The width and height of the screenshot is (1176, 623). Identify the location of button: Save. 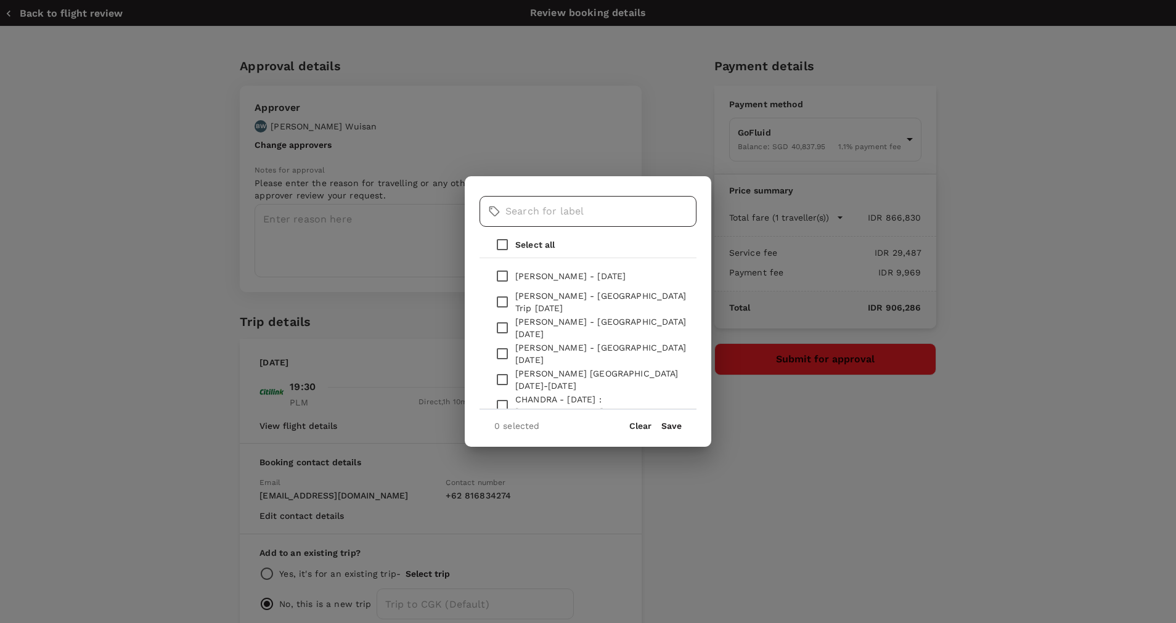
(671, 426).